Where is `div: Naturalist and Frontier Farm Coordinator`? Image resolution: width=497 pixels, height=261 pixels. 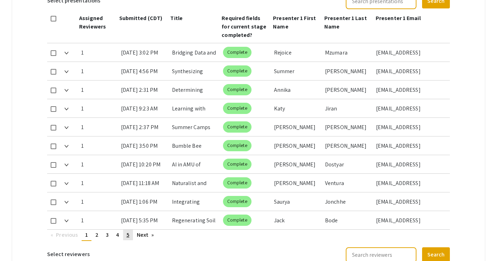 div: Naturalist and Frontier Farm Coordinator is located at coordinates (194, 183).